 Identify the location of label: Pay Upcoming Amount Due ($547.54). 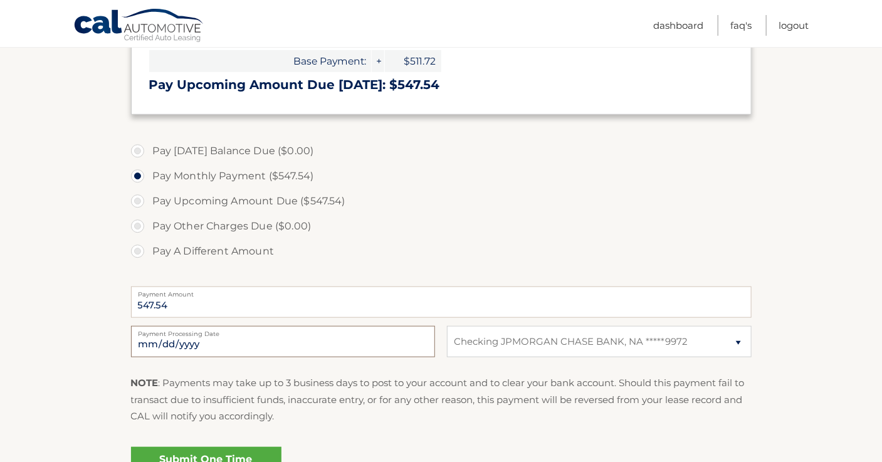
(441, 201).